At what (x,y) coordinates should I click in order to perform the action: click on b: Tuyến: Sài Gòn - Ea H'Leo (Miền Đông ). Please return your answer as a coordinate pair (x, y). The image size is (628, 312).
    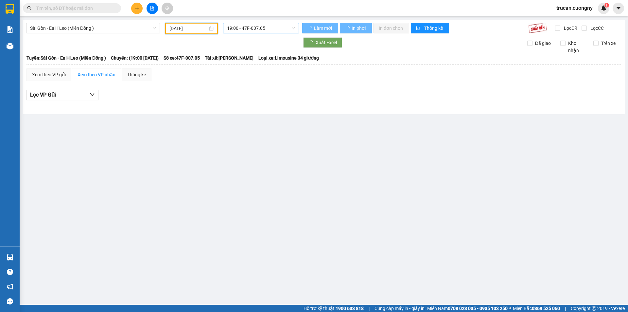
    Looking at the image, I should click on (66, 58).